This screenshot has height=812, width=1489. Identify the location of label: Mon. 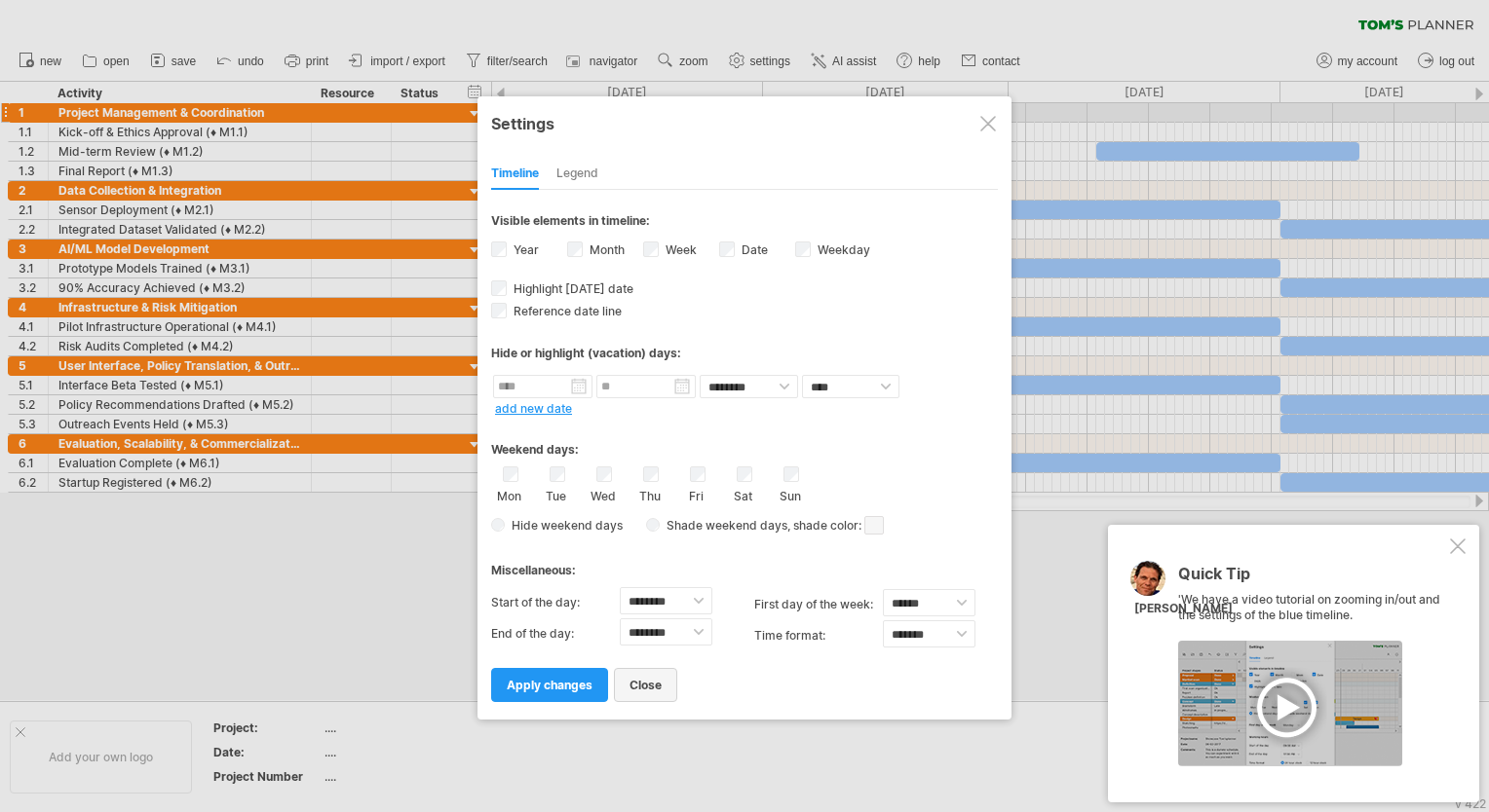
(508, 494).